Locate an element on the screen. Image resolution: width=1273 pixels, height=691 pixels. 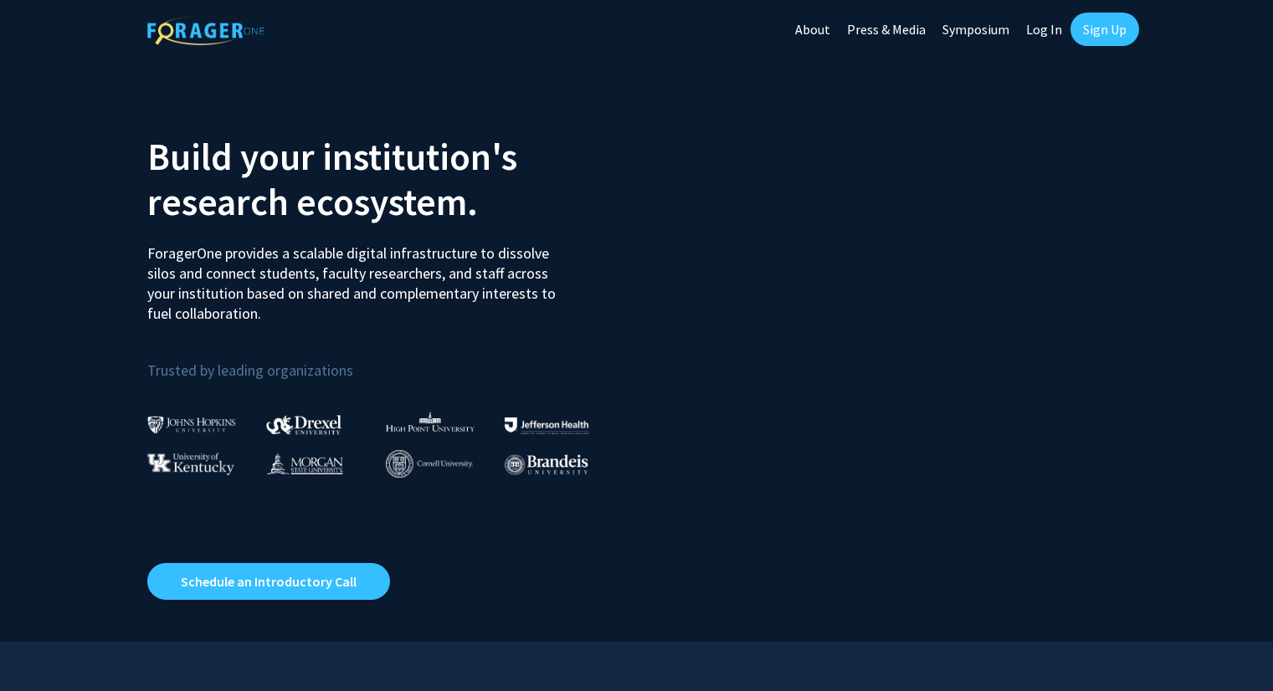
img: University of Kentucky is located at coordinates (191, 464).